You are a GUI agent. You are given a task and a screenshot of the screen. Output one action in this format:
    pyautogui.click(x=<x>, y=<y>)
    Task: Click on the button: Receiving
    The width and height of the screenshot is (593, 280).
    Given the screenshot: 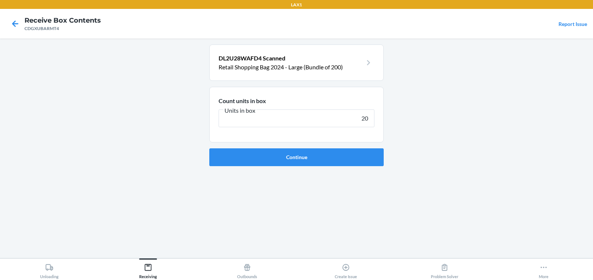 What is the action you would take?
    pyautogui.click(x=148, y=269)
    